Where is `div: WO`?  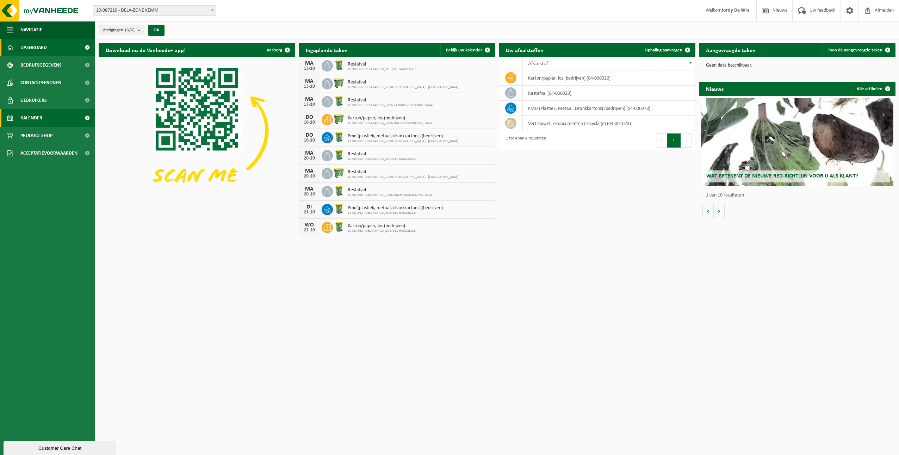
div: WO is located at coordinates (309, 225).